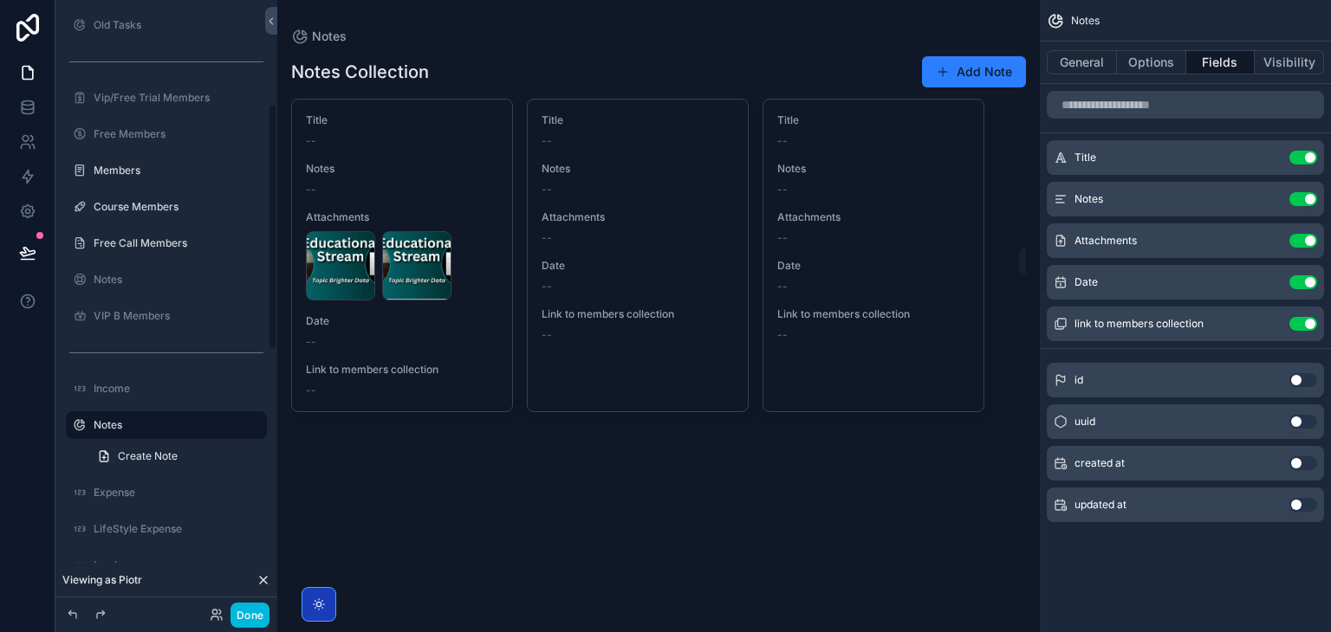 This screenshot has height=632, width=1331. What do you see at coordinates (175, 493) in the screenshot?
I see `a: Expense` at bounding box center [175, 493].